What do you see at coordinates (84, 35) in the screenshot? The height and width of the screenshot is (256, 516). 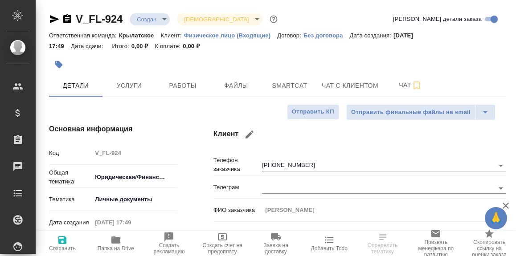 I see `p: Ответственная команда:` at bounding box center [84, 35].